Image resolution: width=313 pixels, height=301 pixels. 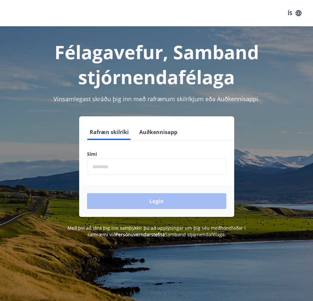 What do you see at coordinates (295, 13) in the screenshot?
I see `button: ÍS` at bounding box center [295, 13].